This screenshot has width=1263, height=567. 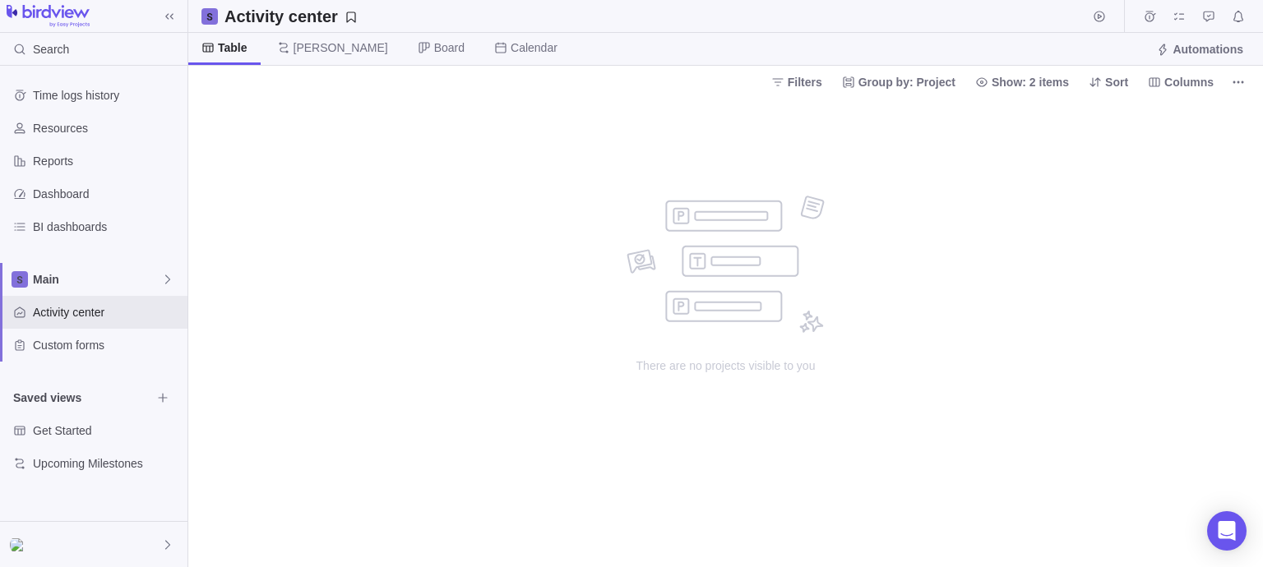 What do you see at coordinates (1150, 16) in the screenshot?
I see `span: Time logs` at bounding box center [1150, 16].